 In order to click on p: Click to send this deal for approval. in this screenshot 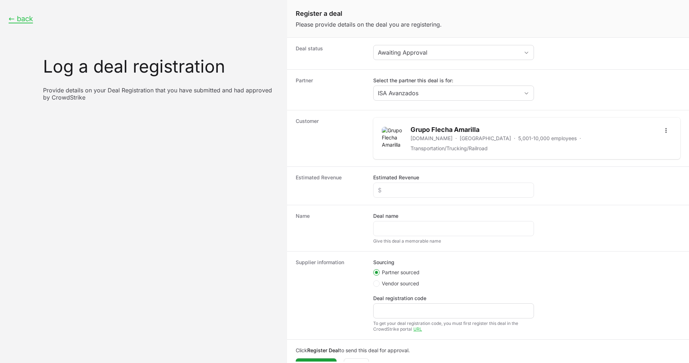, I will do `click(488, 350)`.